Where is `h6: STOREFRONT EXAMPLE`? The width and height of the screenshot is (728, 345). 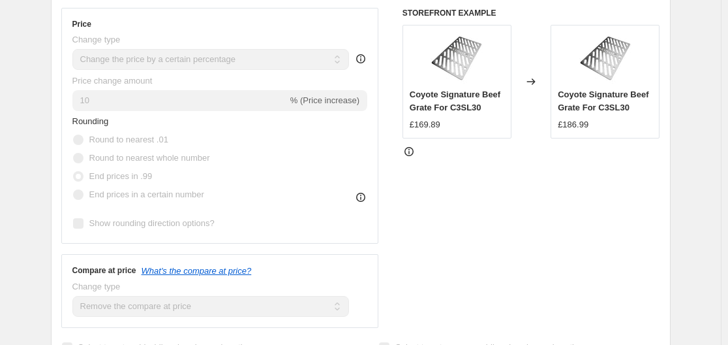
h6: STOREFRONT EXAMPLE is located at coordinates (531, 13).